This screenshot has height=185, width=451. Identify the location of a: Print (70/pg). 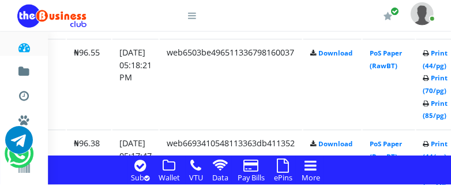
(436, 84).